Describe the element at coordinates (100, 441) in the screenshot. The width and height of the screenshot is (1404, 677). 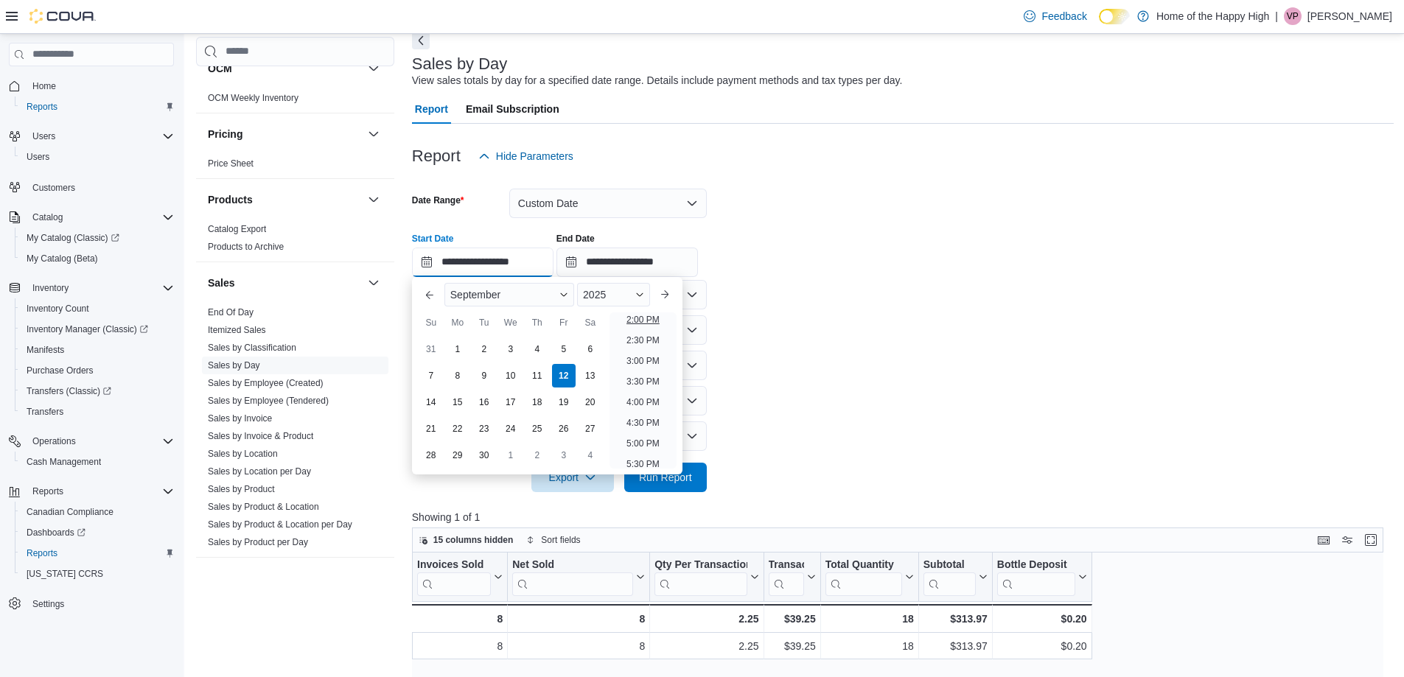
I see `span: Operations` at that location.